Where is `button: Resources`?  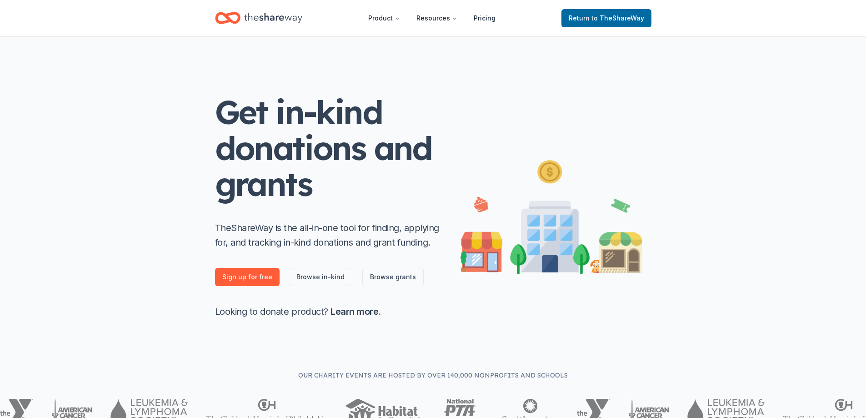 button: Resources is located at coordinates (437, 18).